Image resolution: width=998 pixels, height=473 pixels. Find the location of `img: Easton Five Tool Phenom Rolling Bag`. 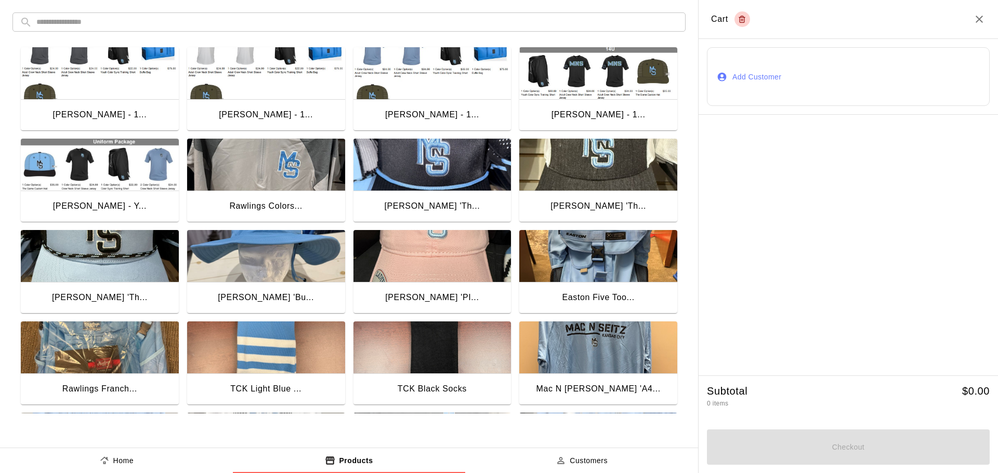

img: Easton Five Tool Phenom Rolling Bag is located at coordinates (598, 256).